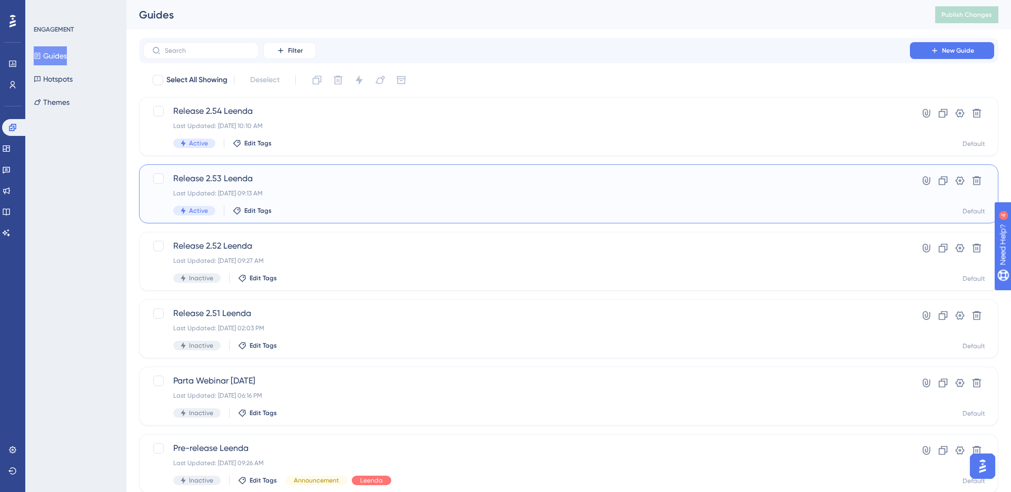 This screenshot has width=1011, height=492. Describe the element at coordinates (265, 80) in the screenshot. I see `span: Deselect` at that location.